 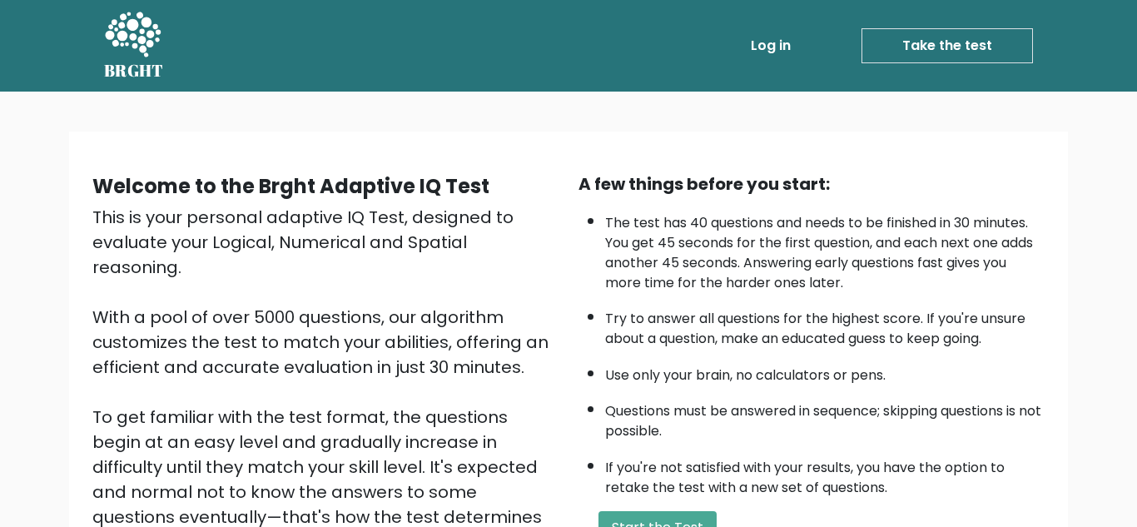 I want to click on a: BRGHT, so click(x=134, y=46).